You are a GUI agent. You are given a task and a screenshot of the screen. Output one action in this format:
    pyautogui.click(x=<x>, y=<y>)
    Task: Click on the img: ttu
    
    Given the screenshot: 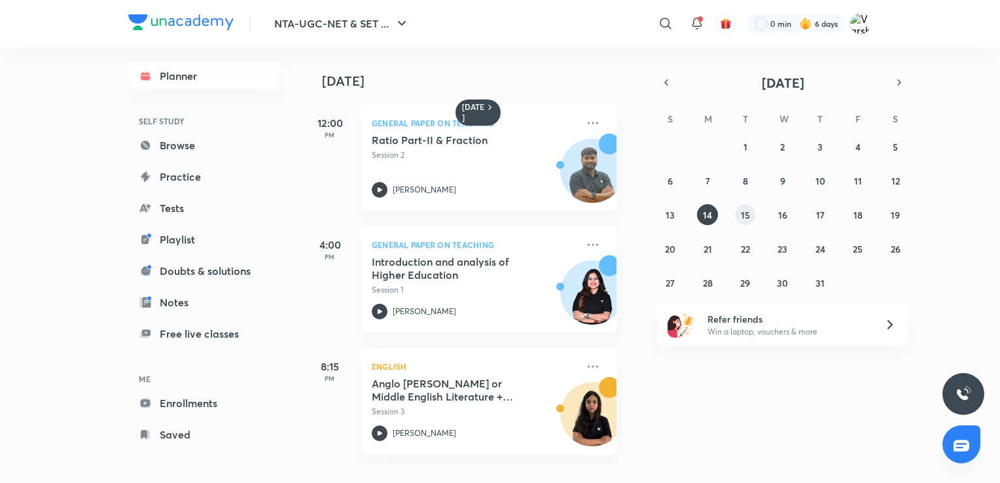 What is the action you would take?
    pyautogui.click(x=963, y=394)
    